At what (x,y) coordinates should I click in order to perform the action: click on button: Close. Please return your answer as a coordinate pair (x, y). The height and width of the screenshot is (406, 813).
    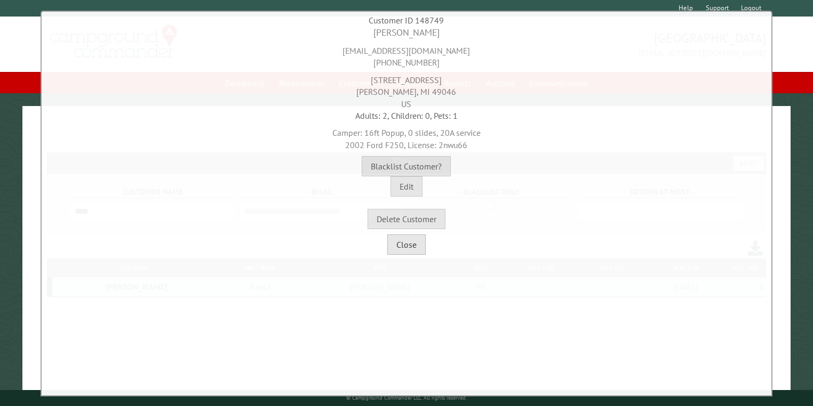
    Looking at the image, I should click on (406, 245).